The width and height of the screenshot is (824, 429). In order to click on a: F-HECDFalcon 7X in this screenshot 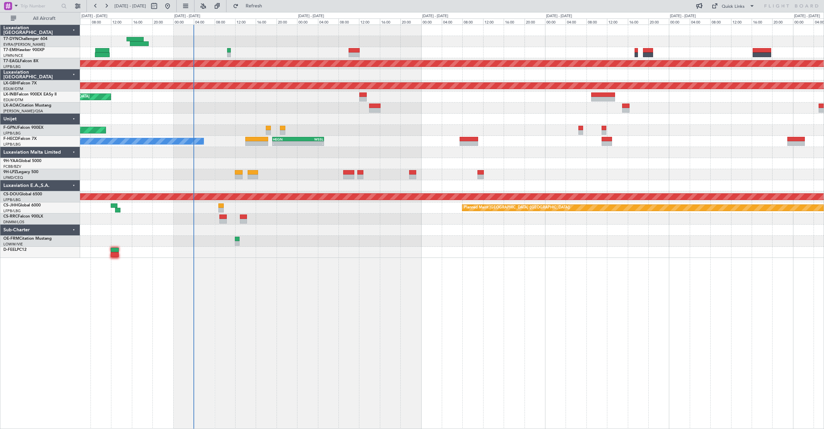, I will do `click(20, 139)`.